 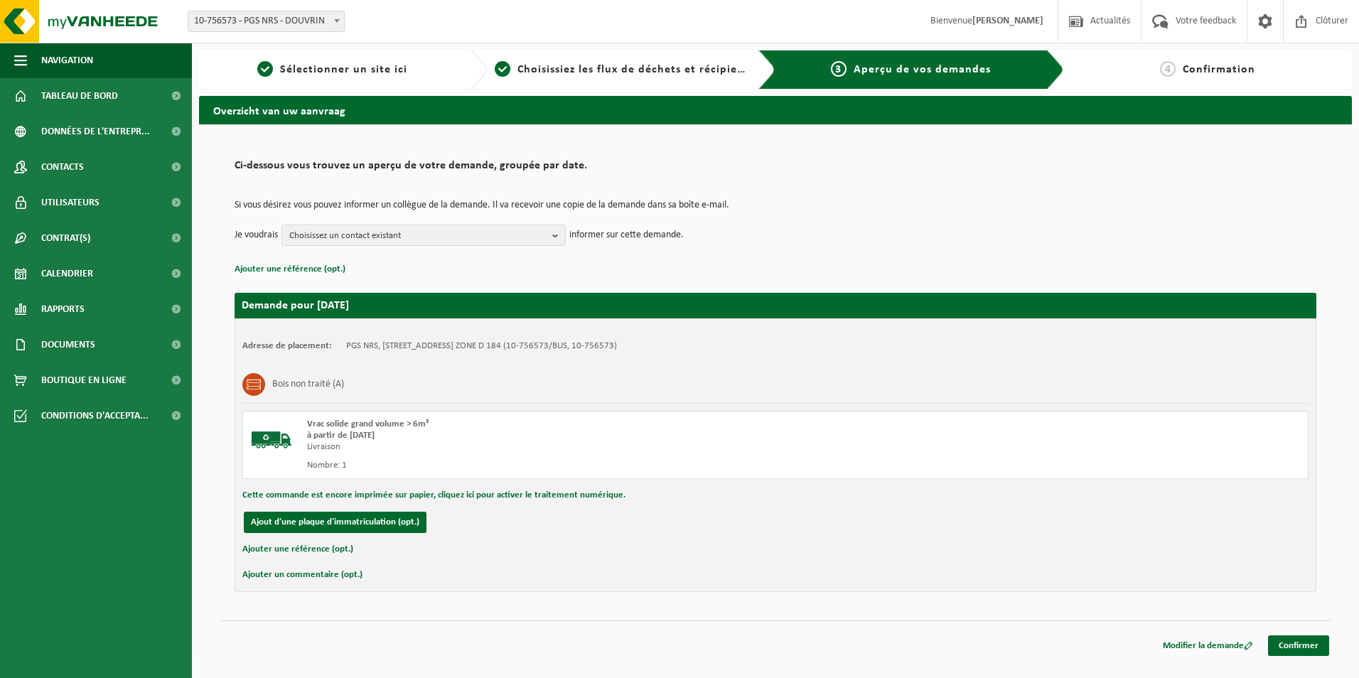 What do you see at coordinates (256, 235) in the screenshot?
I see `p: Je voudrais` at bounding box center [256, 235].